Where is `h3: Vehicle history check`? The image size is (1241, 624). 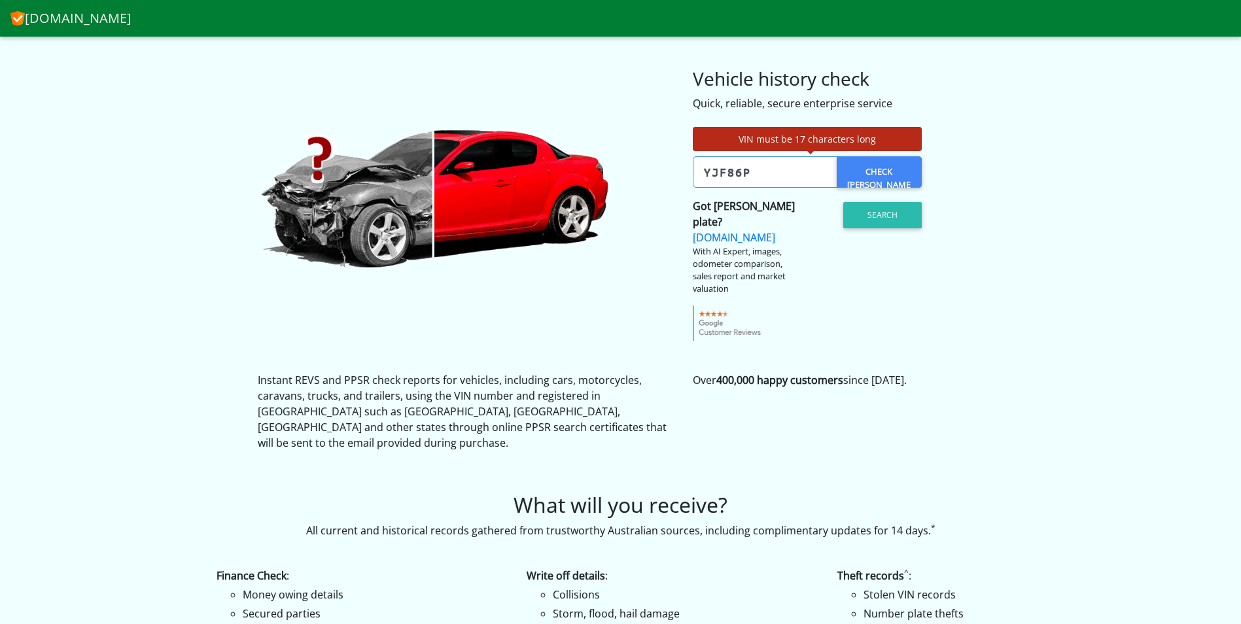
h3: Vehicle history check is located at coordinates (838, 79).